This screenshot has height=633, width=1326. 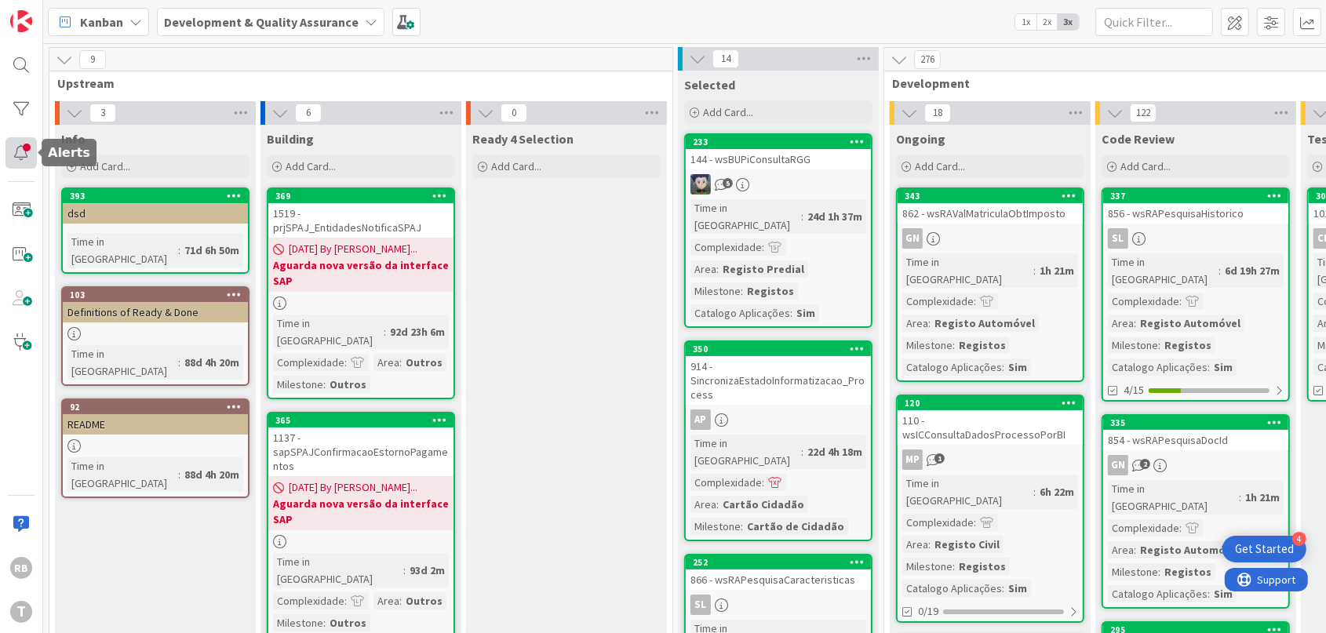 What do you see at coordinates (155, 407) in the screenshot?
I see `div: 92` at bounding box center [155, 407].